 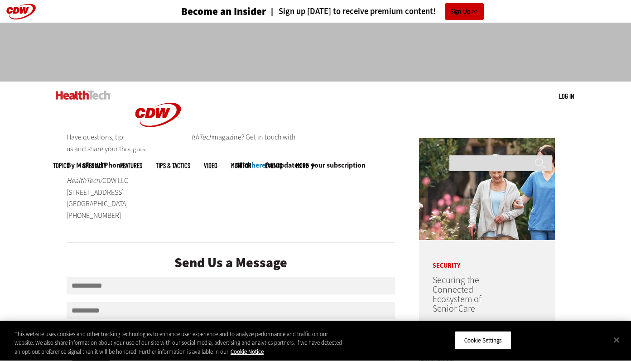 What do you see at coordinates (95, 165) in the screenshot?
I see `span: Specialty` at bounding box center [95, 165].